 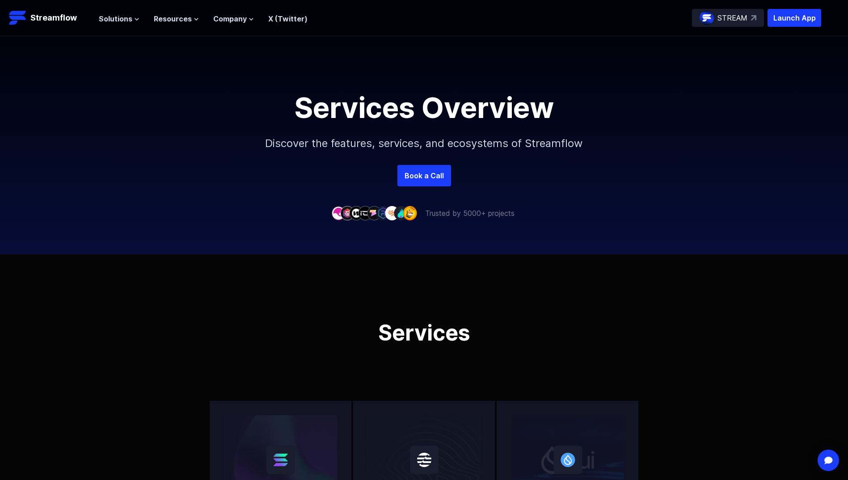 What do you see at coordinates (794, 18) in the screenshot?
I see `a: Launch App` at bounding box center [794, 18].